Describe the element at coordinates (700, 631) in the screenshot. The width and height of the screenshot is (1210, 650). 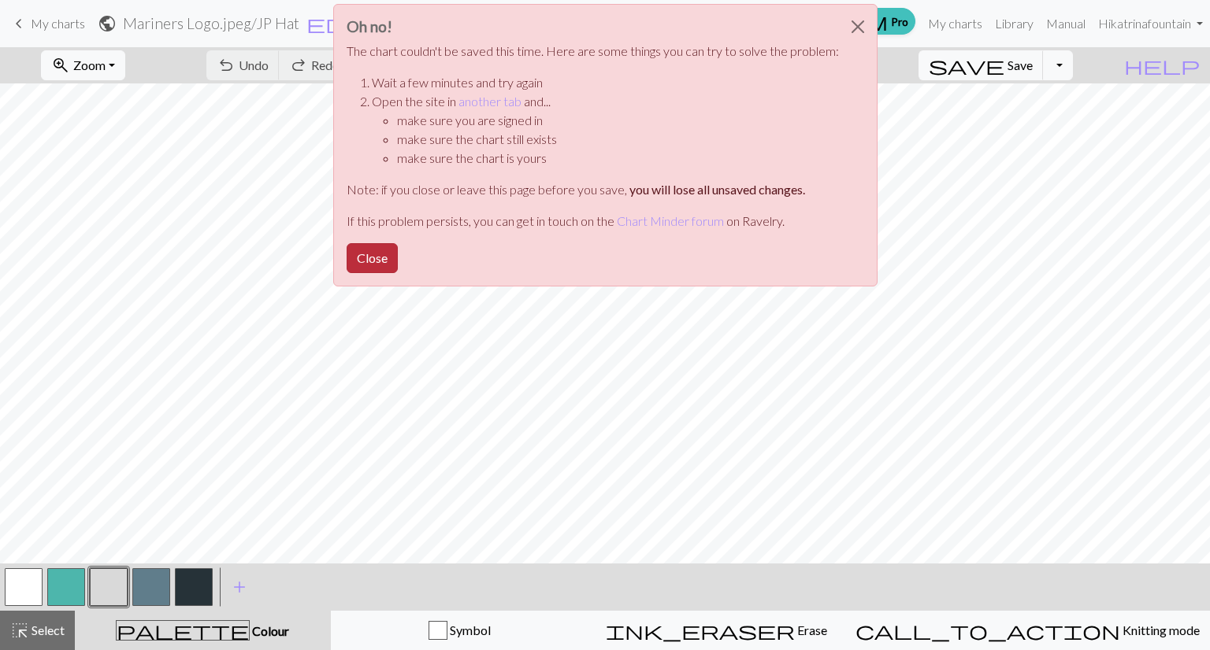
I see `span: ink_eraser` at that location.